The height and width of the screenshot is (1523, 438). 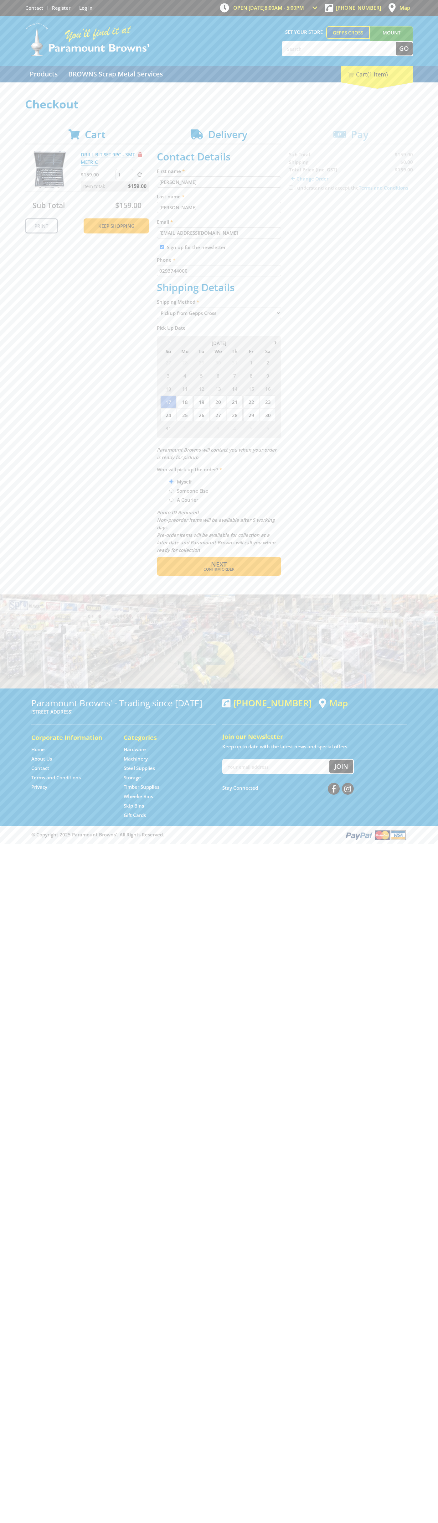 I want to click on label: Pick Up Date, so click(x=219, y=328).